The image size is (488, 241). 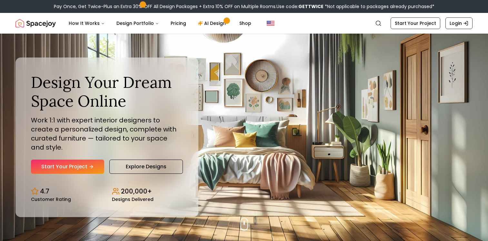 I want to click on a: Shop, so click(x=245, y=23).